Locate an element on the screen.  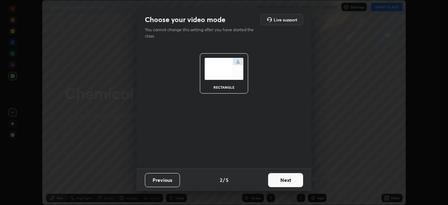
button: Next is located at coordinates (285, 180).